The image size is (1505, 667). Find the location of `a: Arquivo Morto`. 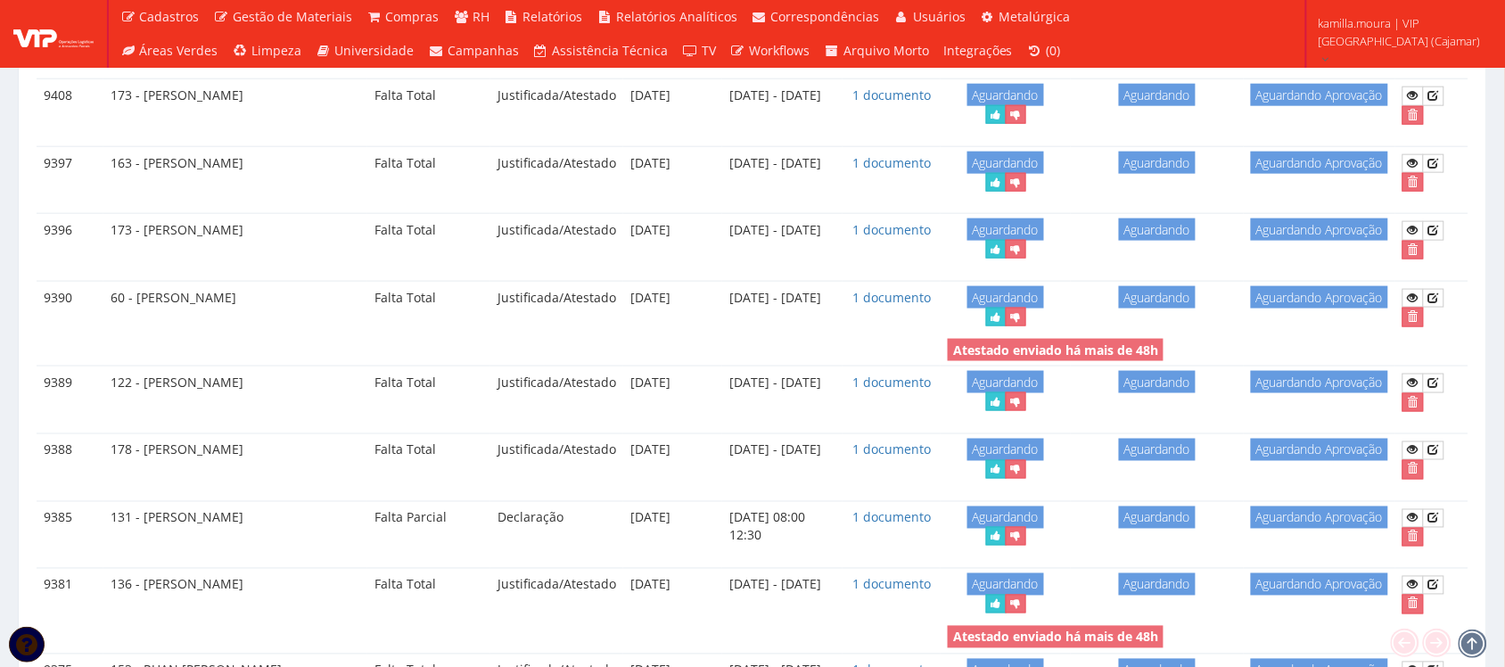

a: Arquivo Morto is located at coordinates (877, 51).